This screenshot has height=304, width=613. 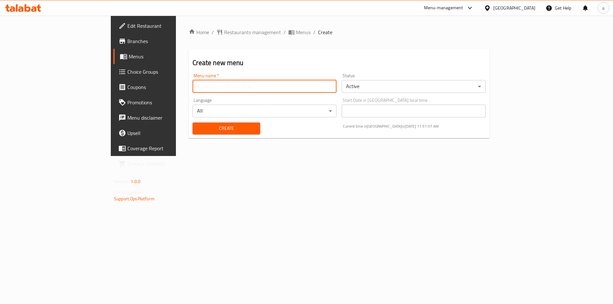 What do you see at coordinates (163, 118) in the screenshot?
I see `a: Menu disclaimer` at bounding box center [163, 118].